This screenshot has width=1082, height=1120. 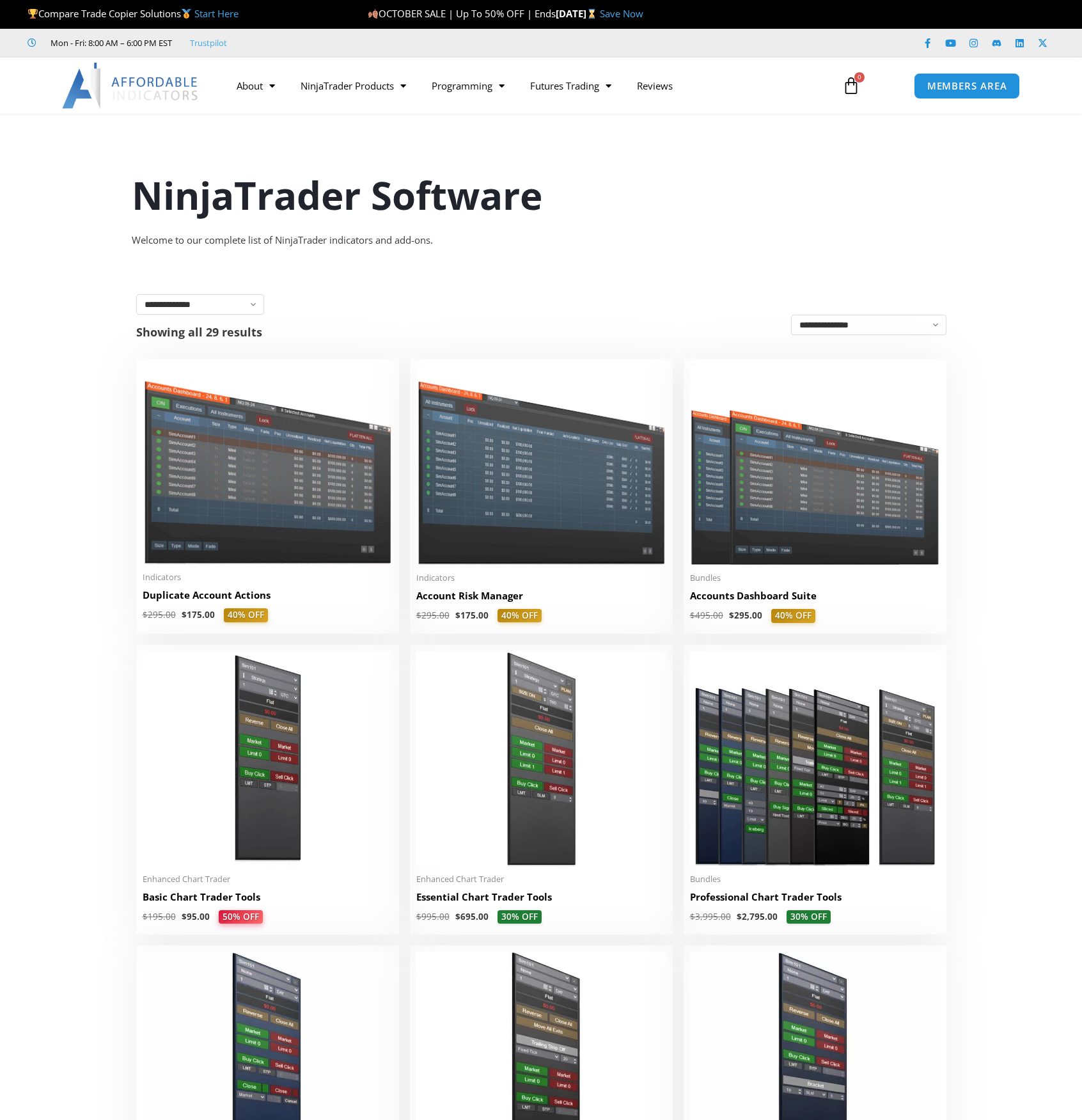 What do you see at coordinates (711, 917) in the screenshot?
I see `bdi: 3,995.00` at bounding box center [711, 917].